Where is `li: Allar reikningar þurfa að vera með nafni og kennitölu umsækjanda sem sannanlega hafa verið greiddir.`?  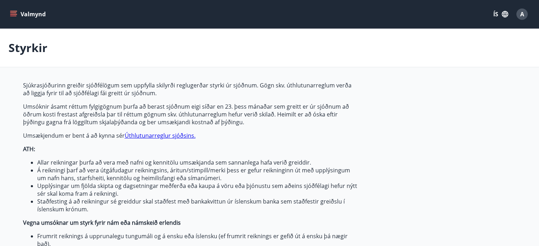 li: Allar reikningar þurfa að vera með nafni og kennitölu umsækjanda sem sannanlega hafa verið greiddir. is located at coordinates (197, 163).